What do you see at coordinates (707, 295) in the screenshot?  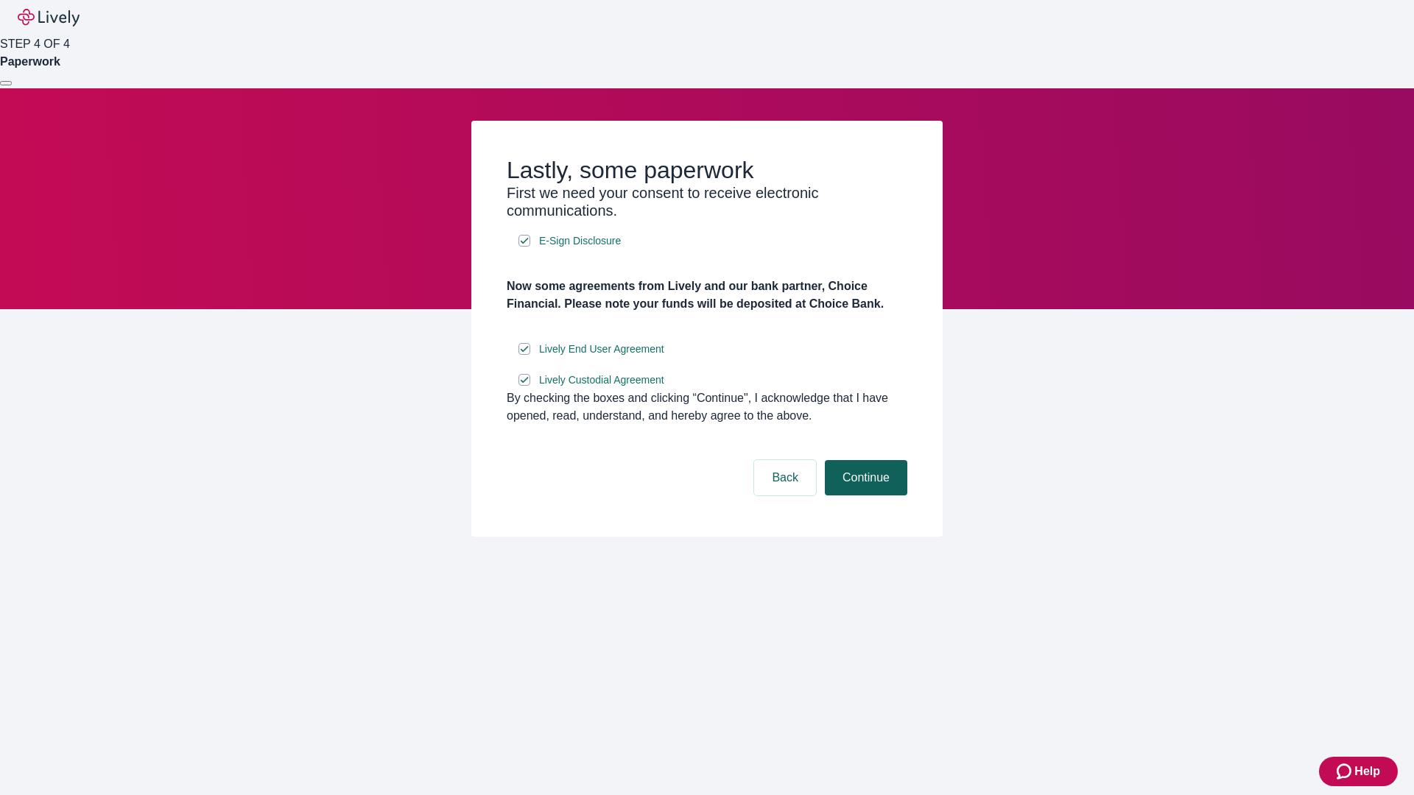 I see `h4: Now some agreements from Lively and our bank partner, Choice Financial. Please note your funds wi...` at bounding box center [707, 295].